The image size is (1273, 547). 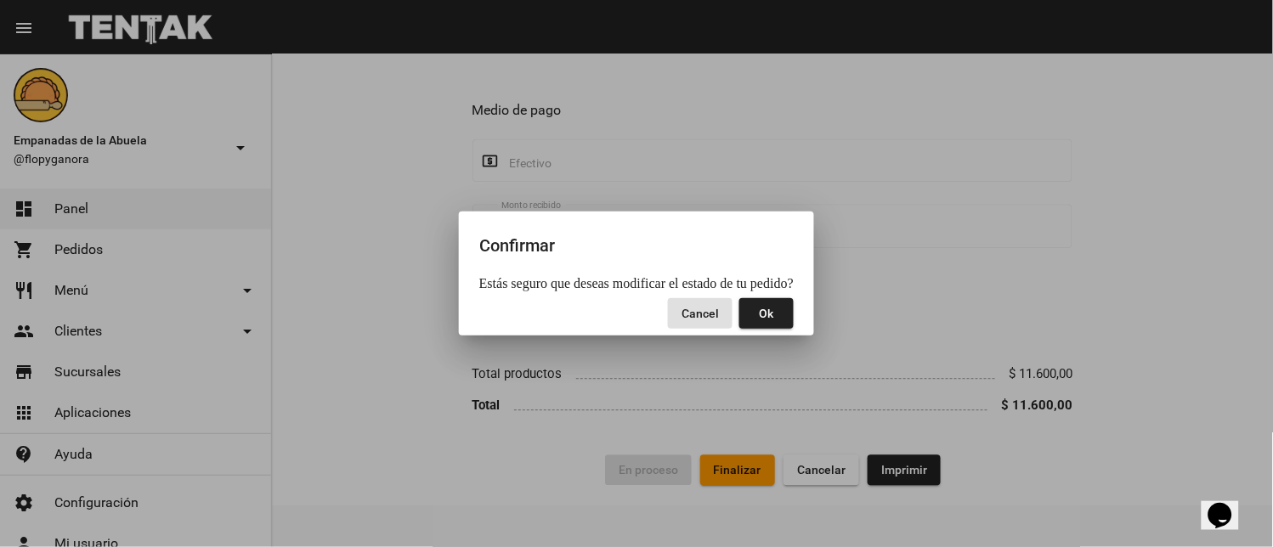 I want to click on span: Ok, so click(x=767, y=314).